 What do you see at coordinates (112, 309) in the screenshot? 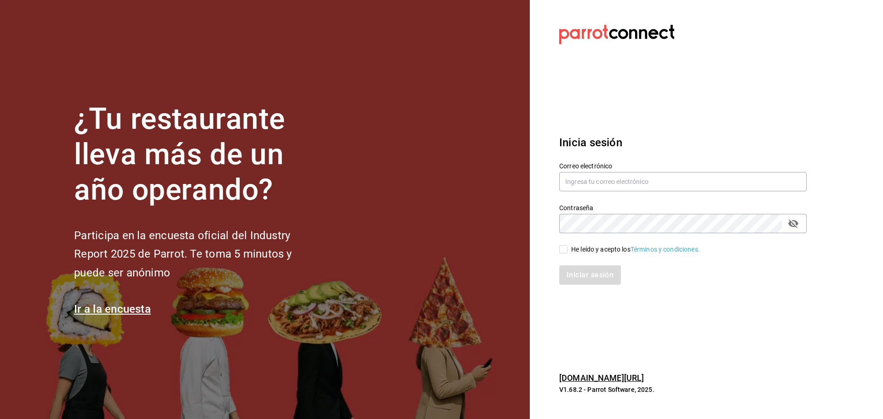
I see `a: Ir a la encuesta` at bounding box center [112, 309].